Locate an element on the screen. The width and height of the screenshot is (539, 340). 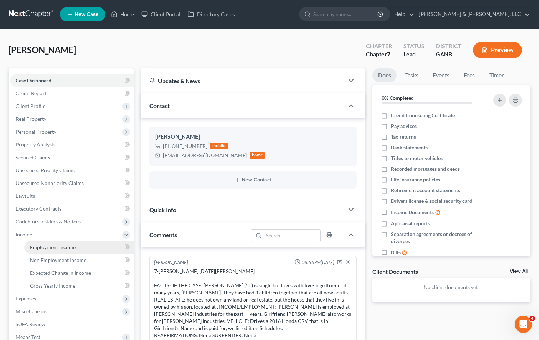
span: Contact is located at coordinates (159, 106).